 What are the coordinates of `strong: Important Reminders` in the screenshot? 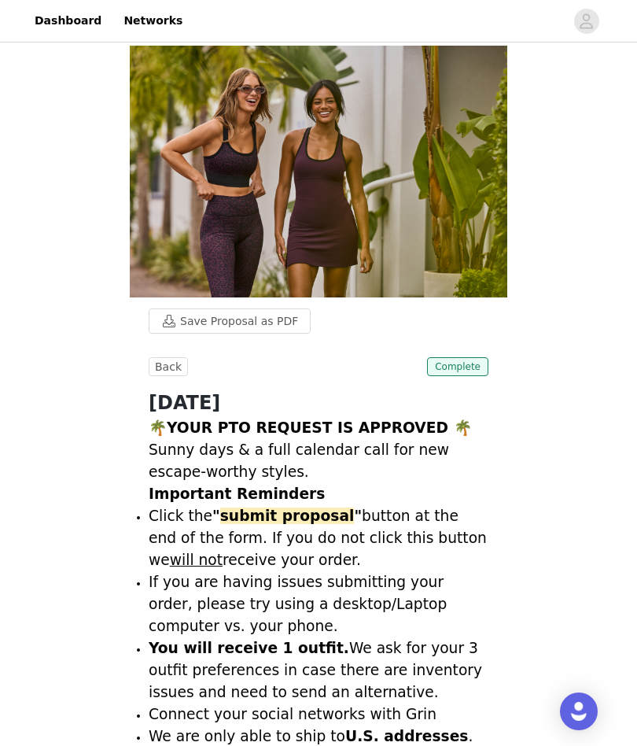 It's located at (237, 493).